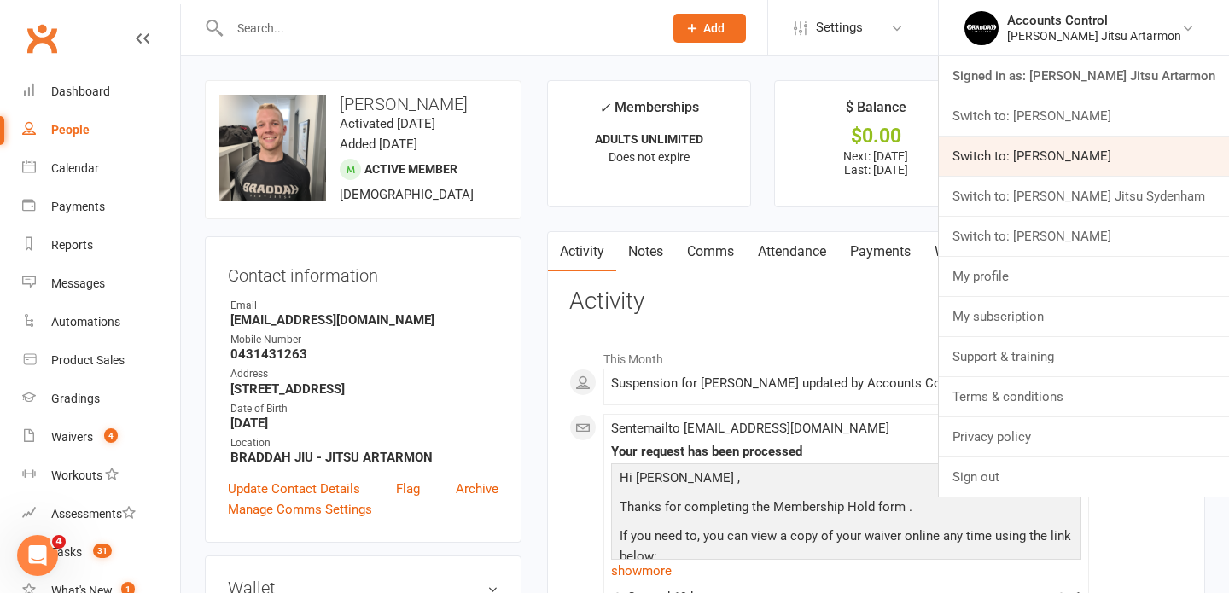 Image resolution: width=1229 pixels, height=593 pixels. Describe the element at coordinates (363, 272) in the screenshot. I see `h3: Contact information` at that location.